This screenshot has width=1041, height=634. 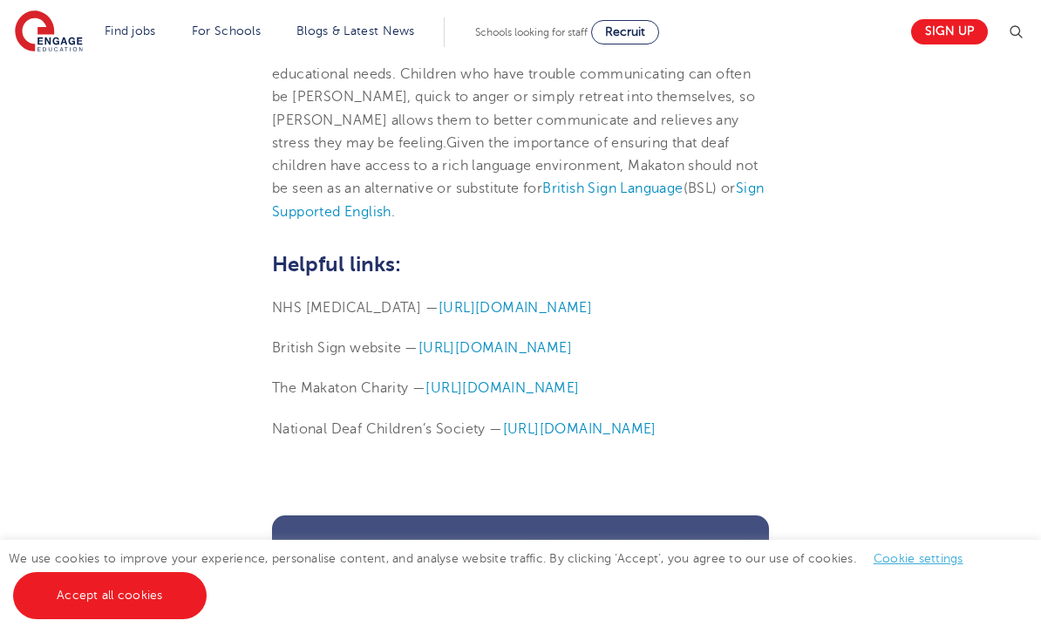 I want to click on span: Recruit, so click(x=625, y=31).